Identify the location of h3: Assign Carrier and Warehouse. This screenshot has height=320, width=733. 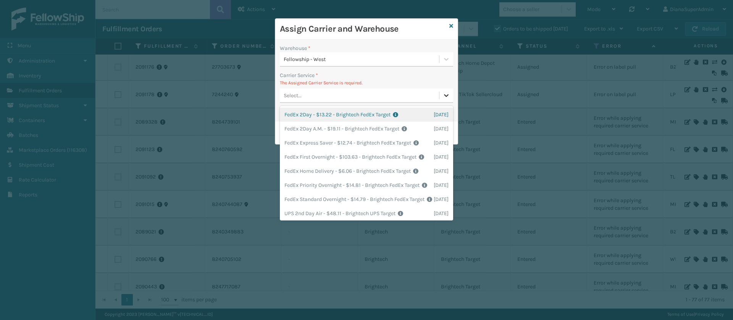
(363, 29).